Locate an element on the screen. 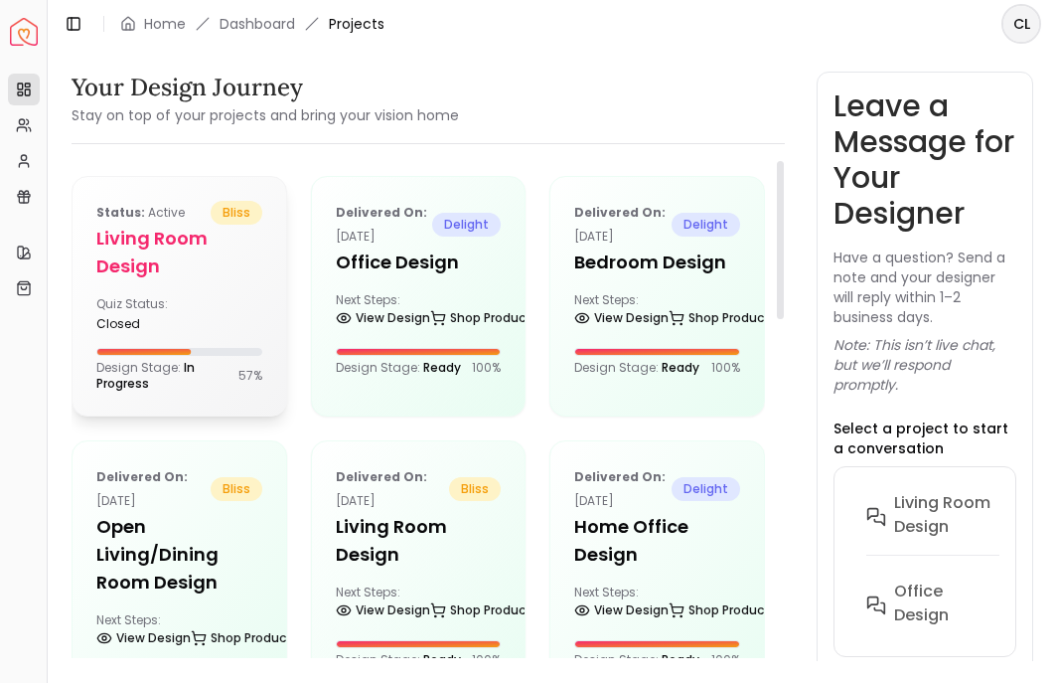 The height and width of the screenshot is (683, 1057). small: Stay on top of your projects and bring your vision home is located at coordinates (265, 115).